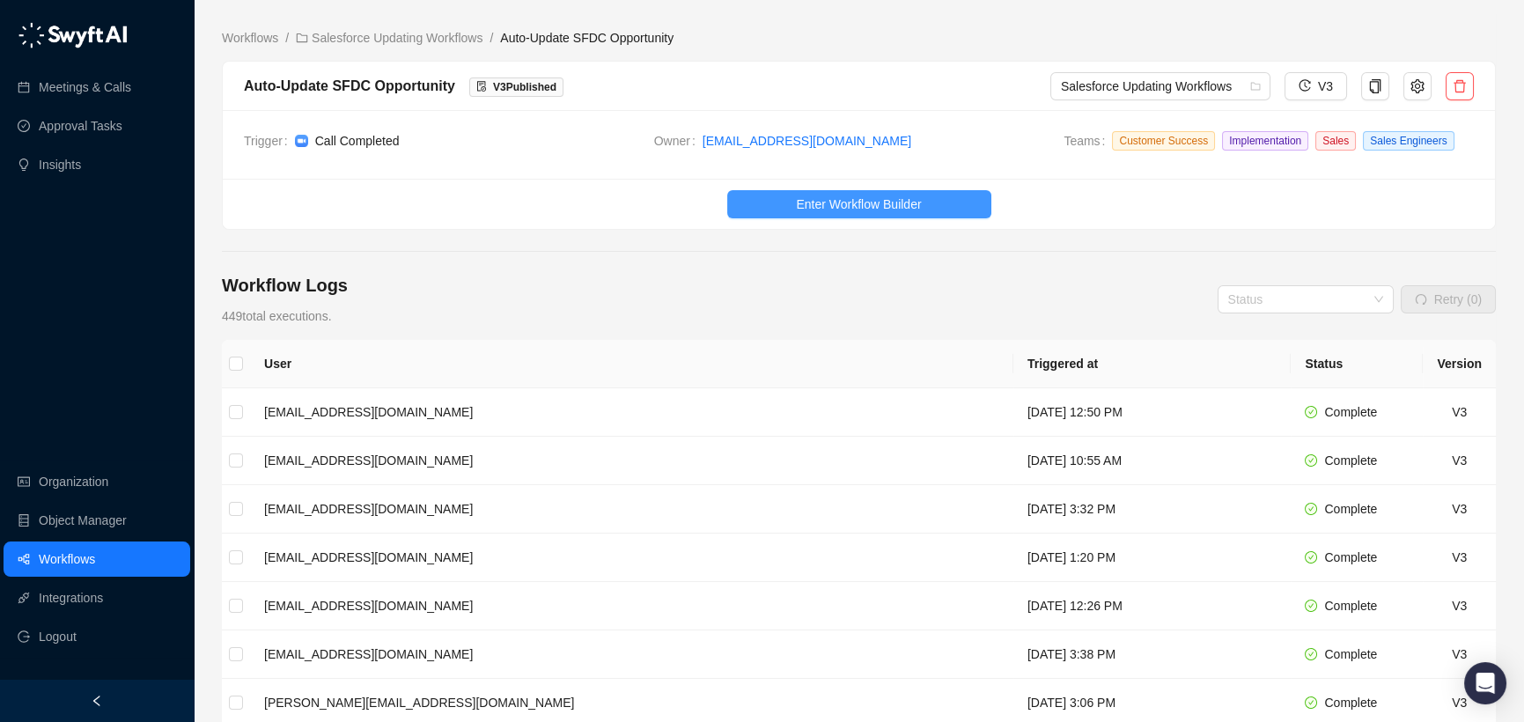 This screenshot has height=722, width=1524. Describe the element at coordinates (276, 316) in the screenshot. I see `span: 449 total executions.` at that location.